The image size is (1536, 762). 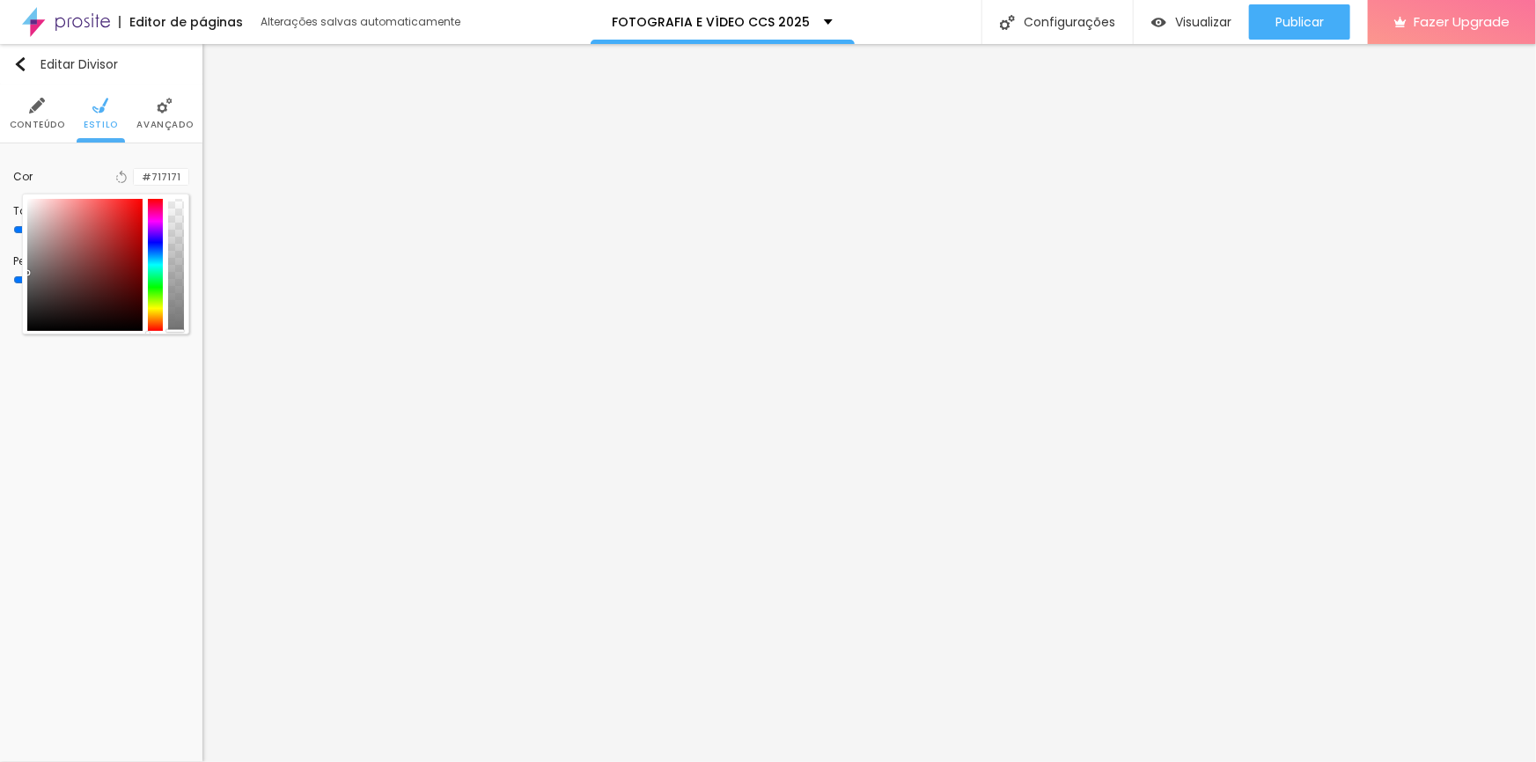 I want to click on div: Editar Divisor, so click(x=65, y=64).